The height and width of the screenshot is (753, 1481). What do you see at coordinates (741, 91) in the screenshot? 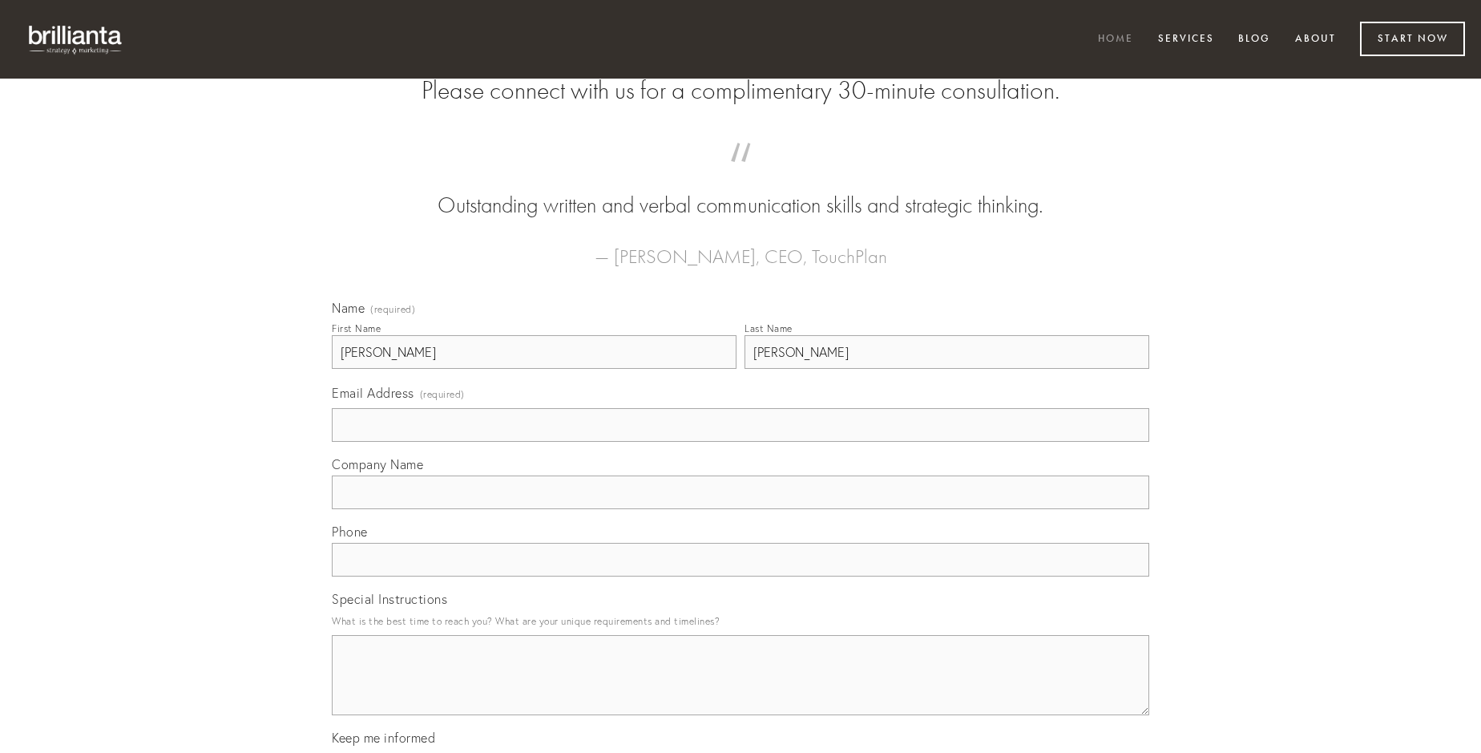
I see `h2: Please connect with us for a complimentary 30-minute consultation.` at bounding box center [741, 91].